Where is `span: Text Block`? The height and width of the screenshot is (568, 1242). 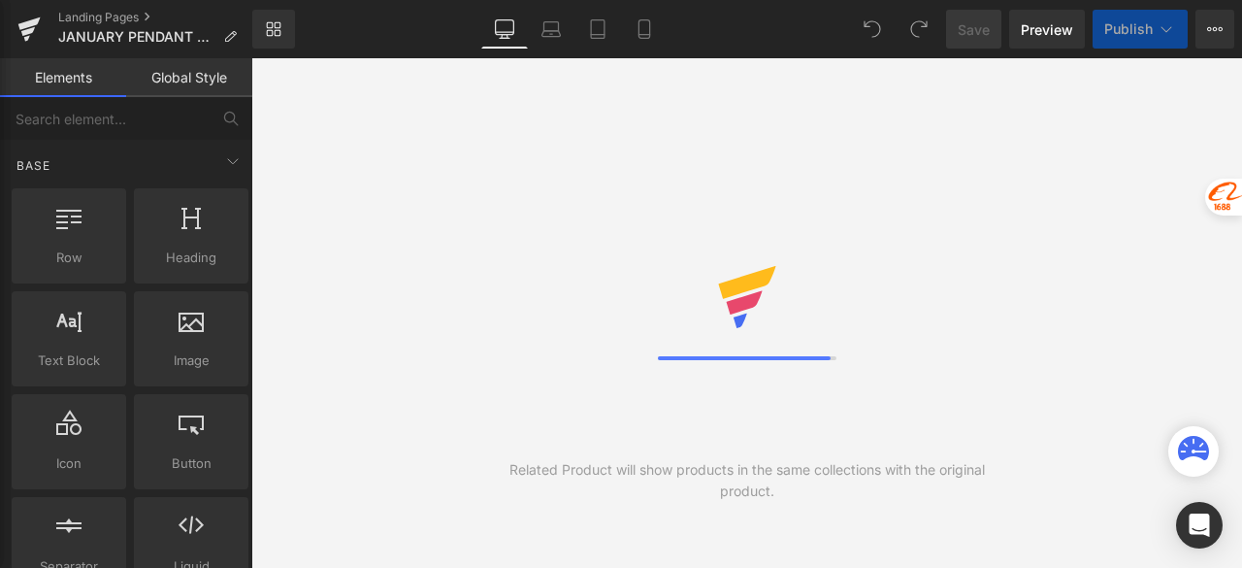 span: Text Block is located at coordinates (69, 360).